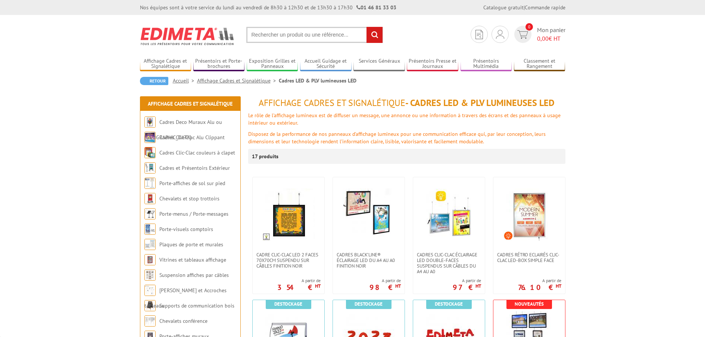  I want to click on a: Commande rapide, so click(545, 7).